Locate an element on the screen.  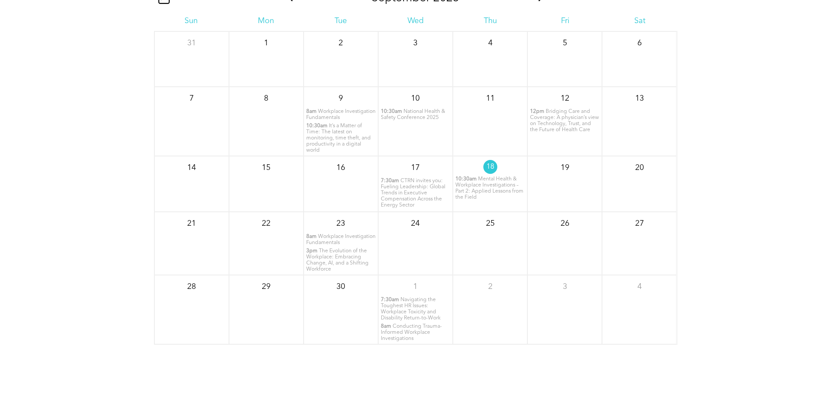
p: 9 is located at coordinates (341, 99).